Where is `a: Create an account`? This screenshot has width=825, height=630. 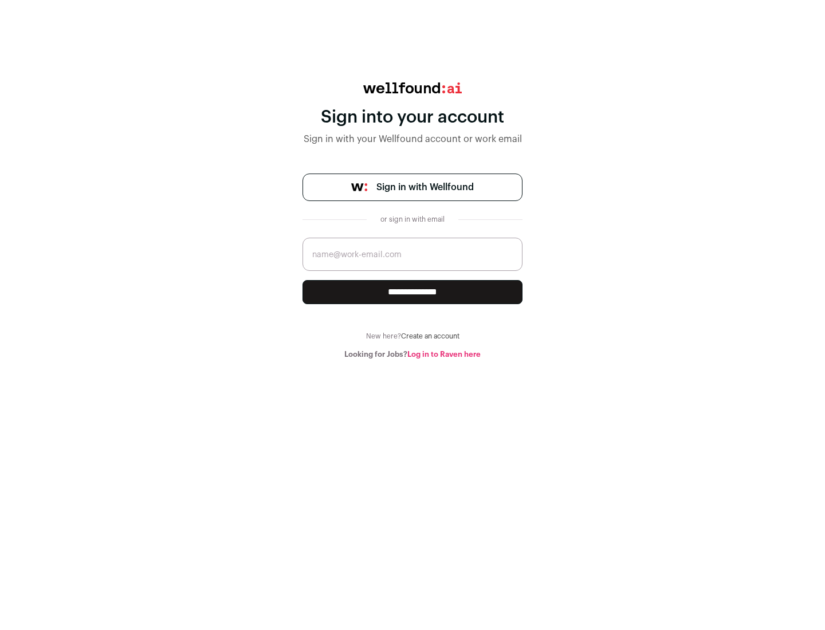
a: Create an account is located at coordinates (430, 336).